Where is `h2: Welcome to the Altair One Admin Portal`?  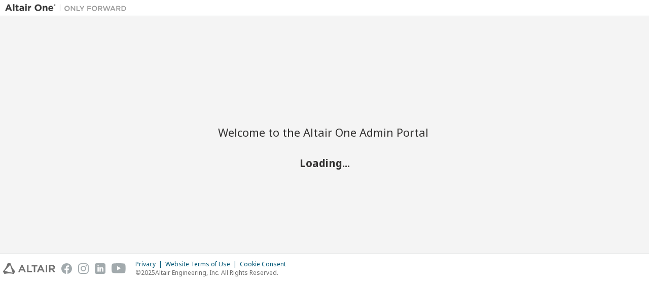 h2: Welcome to the Altair One Admin Portal is located at coordinates (325, 132).